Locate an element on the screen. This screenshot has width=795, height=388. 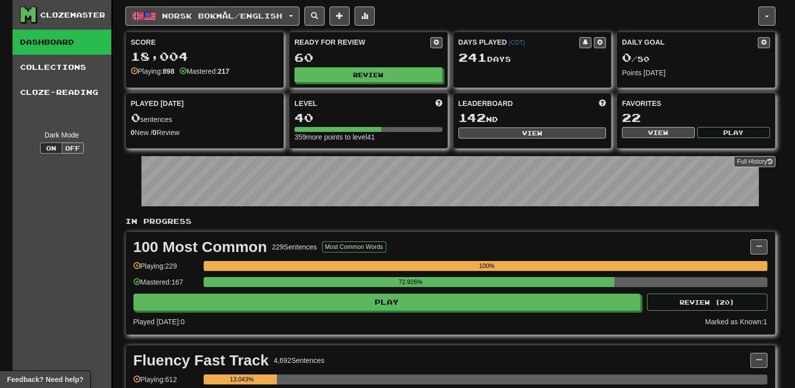
button: Off is located at coordinates (73, 148).